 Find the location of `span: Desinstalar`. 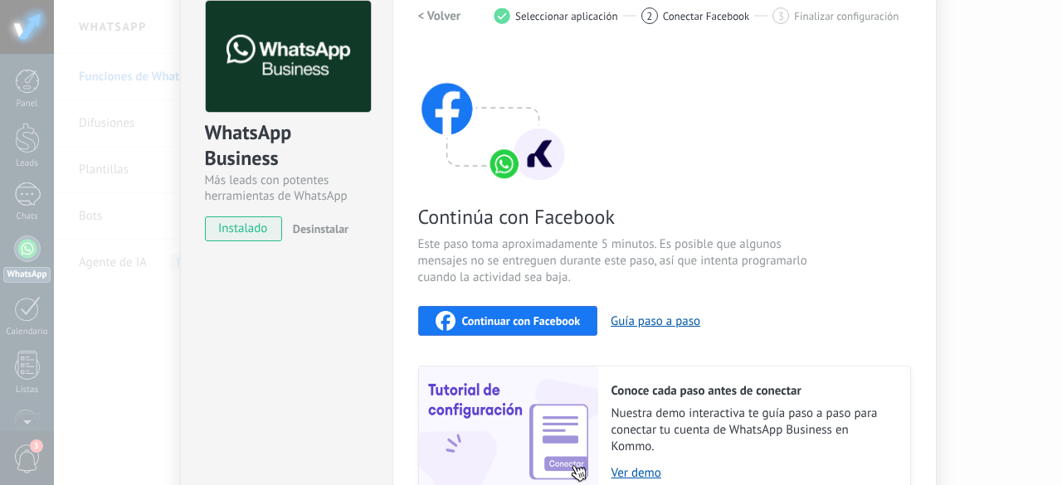

span: Desinstalar is located at coordinates (320, 229).